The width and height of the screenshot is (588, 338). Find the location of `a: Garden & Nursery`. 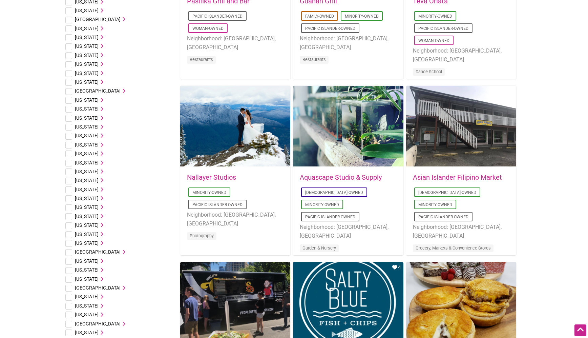

a: Garden & Nursery is located at coordinates (319, 248).